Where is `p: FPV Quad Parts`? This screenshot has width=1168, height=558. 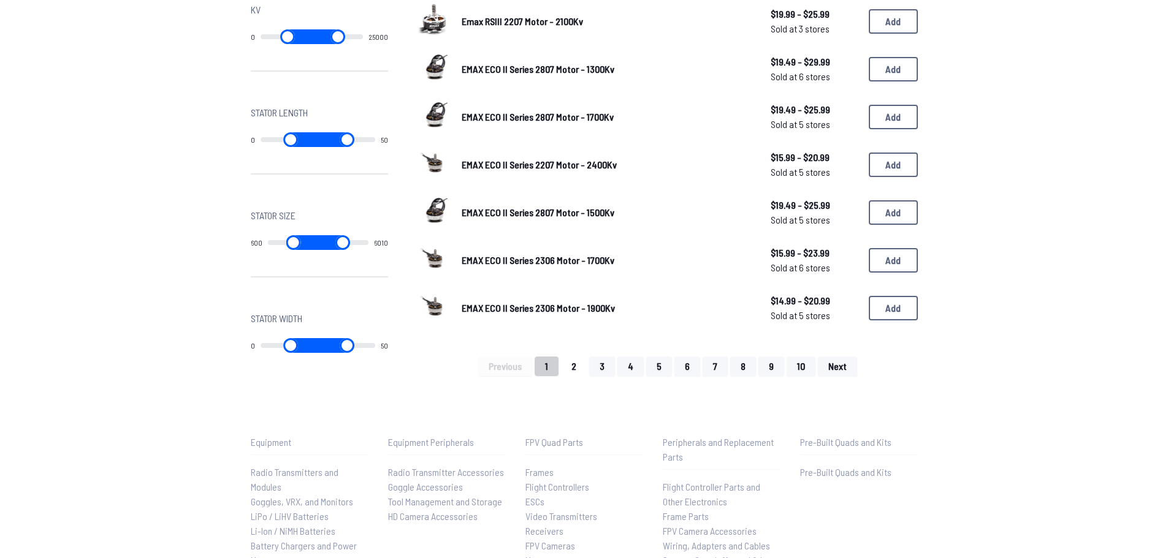
p: FPV Quad Parts is located at coordinates (584, 443).